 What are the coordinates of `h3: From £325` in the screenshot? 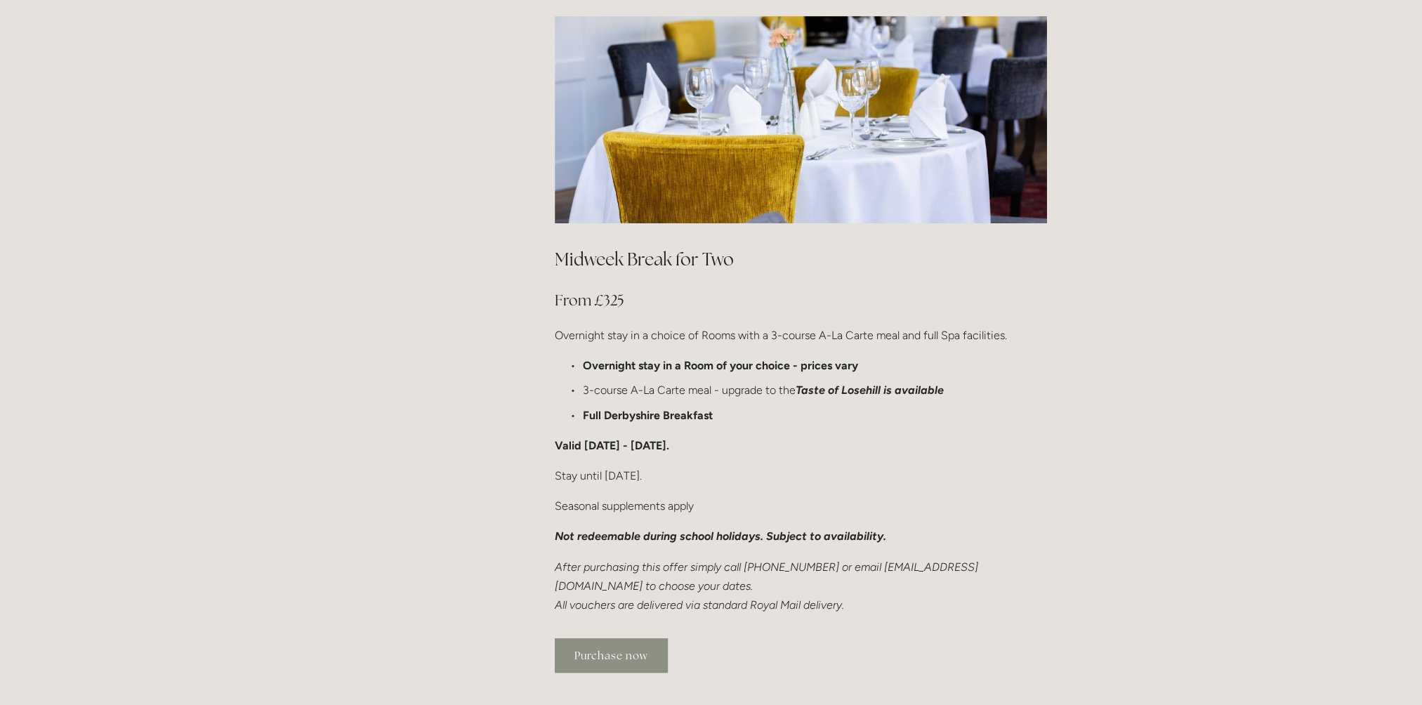 It's located at (800, 301).